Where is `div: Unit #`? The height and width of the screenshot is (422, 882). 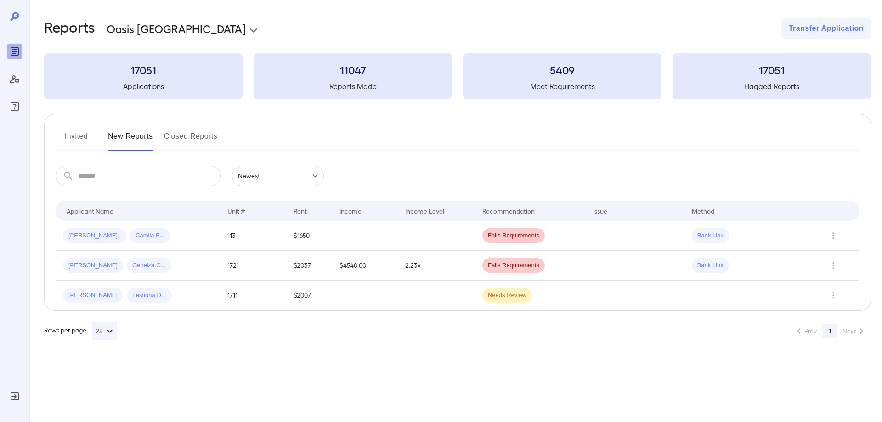
div: Unit # is located at coordinates (236, 211).